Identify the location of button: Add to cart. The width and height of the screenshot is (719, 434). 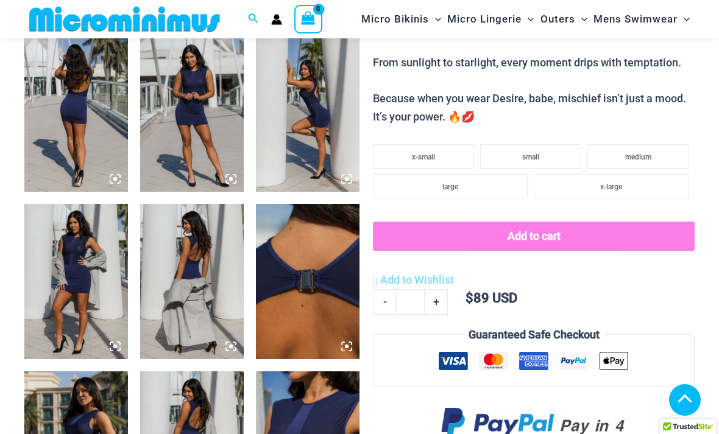
(534, 236).